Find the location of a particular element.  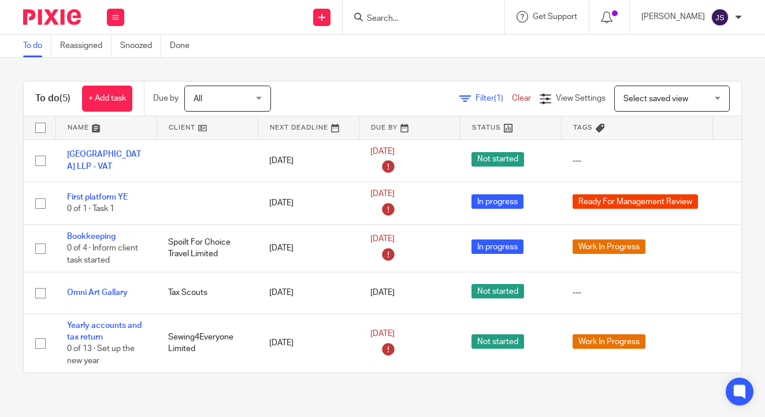

a: Done is located at coordinates (184, 46).